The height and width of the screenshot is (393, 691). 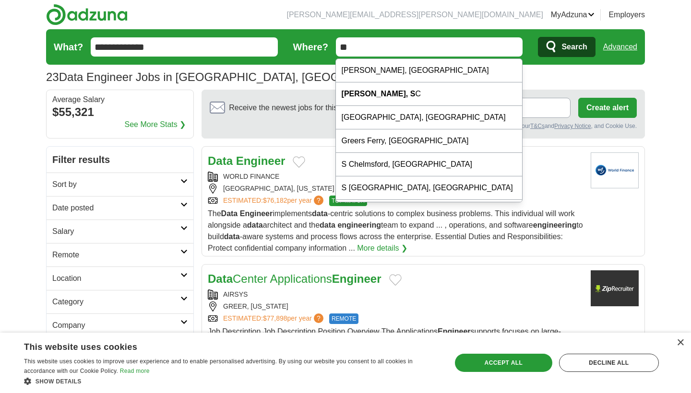 I want to click on span: $77,898, so click(x=275, y=319).